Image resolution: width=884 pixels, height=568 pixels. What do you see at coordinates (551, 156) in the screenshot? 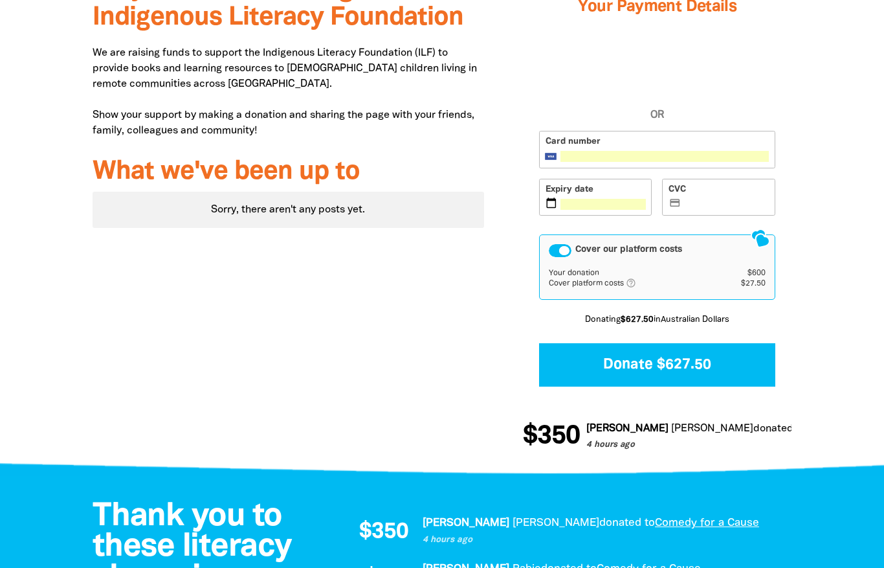
I see `img: Visa` at bounding box center [551, 156].